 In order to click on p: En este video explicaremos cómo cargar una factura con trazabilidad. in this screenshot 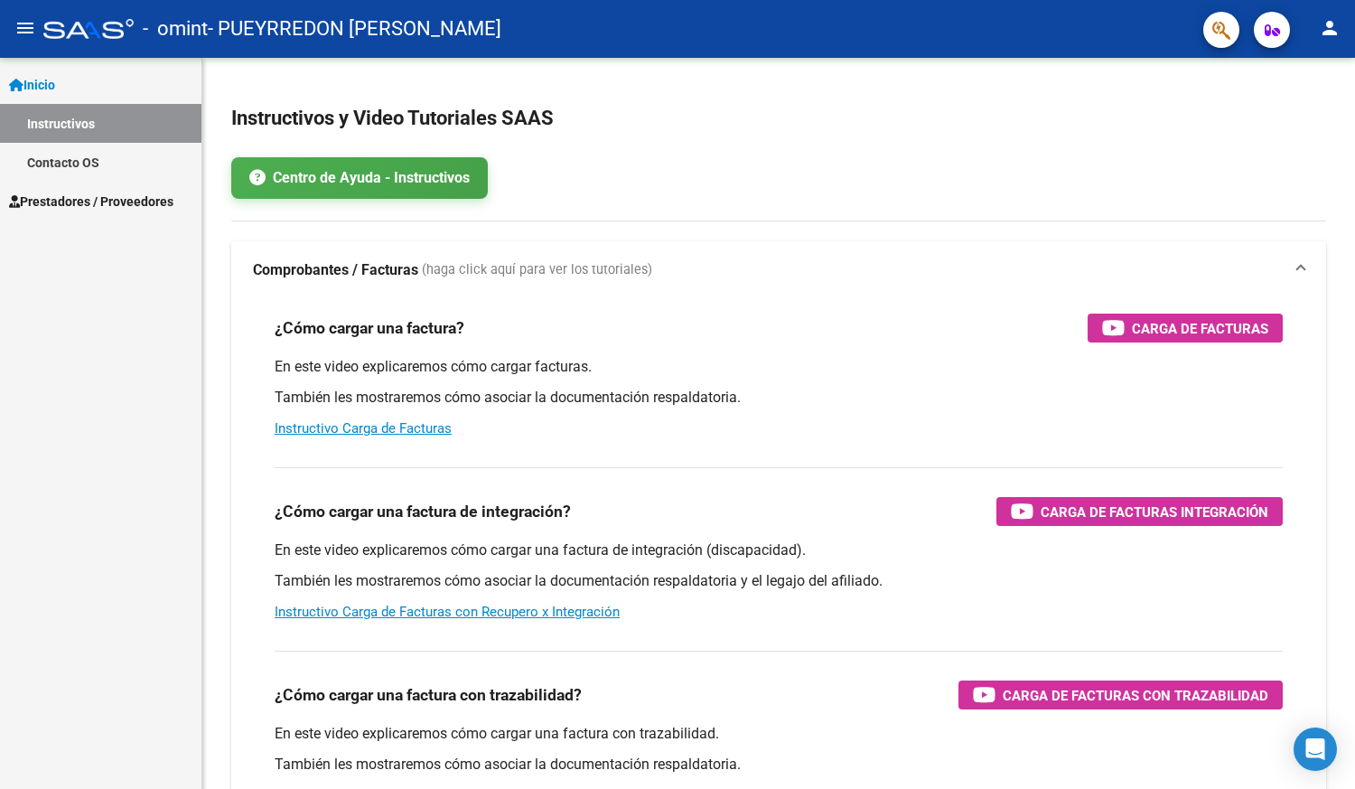, I will do `click(779, 734)`.